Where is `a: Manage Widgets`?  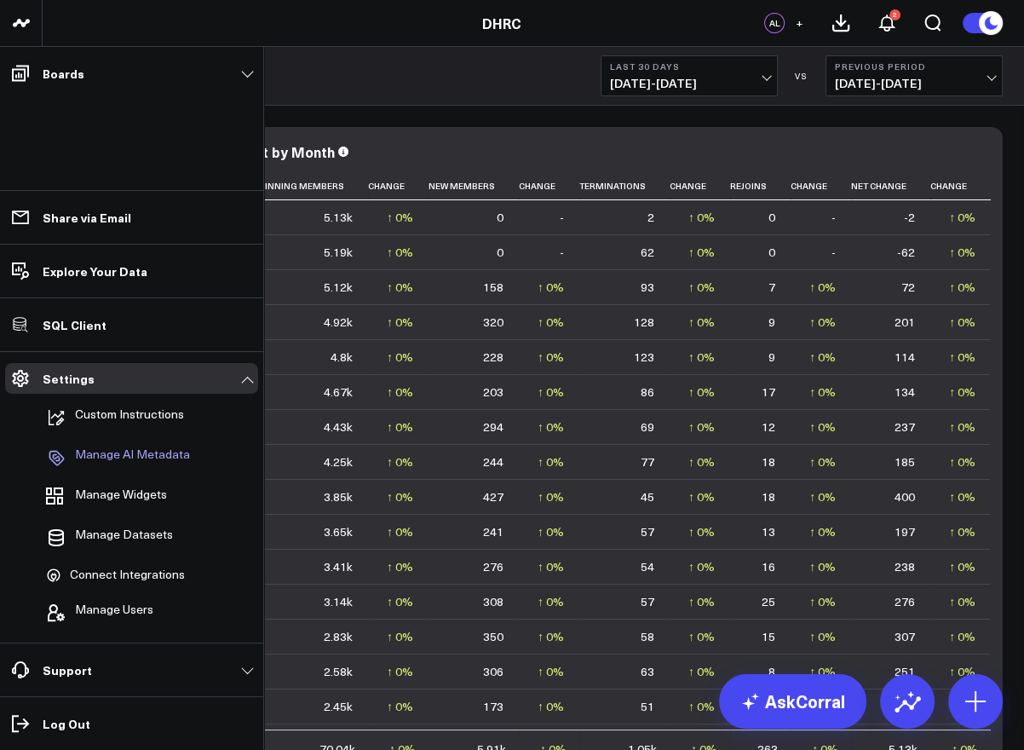 a: Manage Widgets is located at coordinates (123, 497).